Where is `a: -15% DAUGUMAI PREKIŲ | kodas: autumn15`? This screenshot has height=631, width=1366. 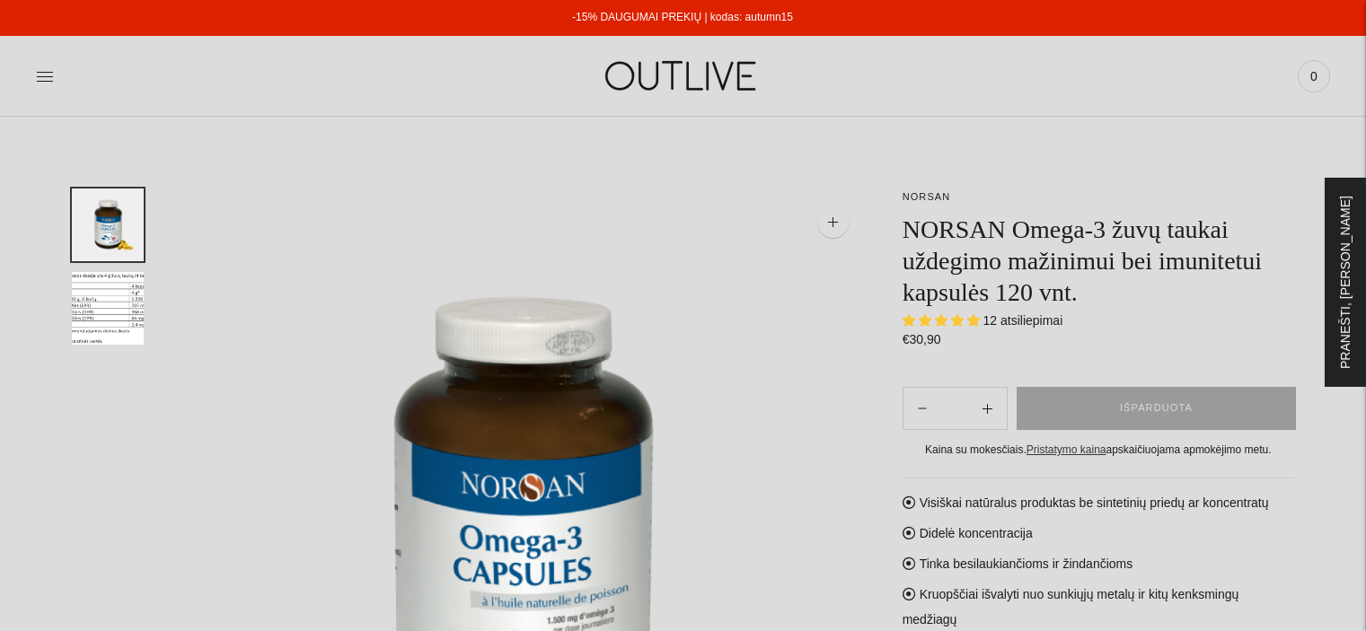 a: -15% DAUGUMAI PREKIŲ | kodas: autumn15 is located at coordinates (682, 17).